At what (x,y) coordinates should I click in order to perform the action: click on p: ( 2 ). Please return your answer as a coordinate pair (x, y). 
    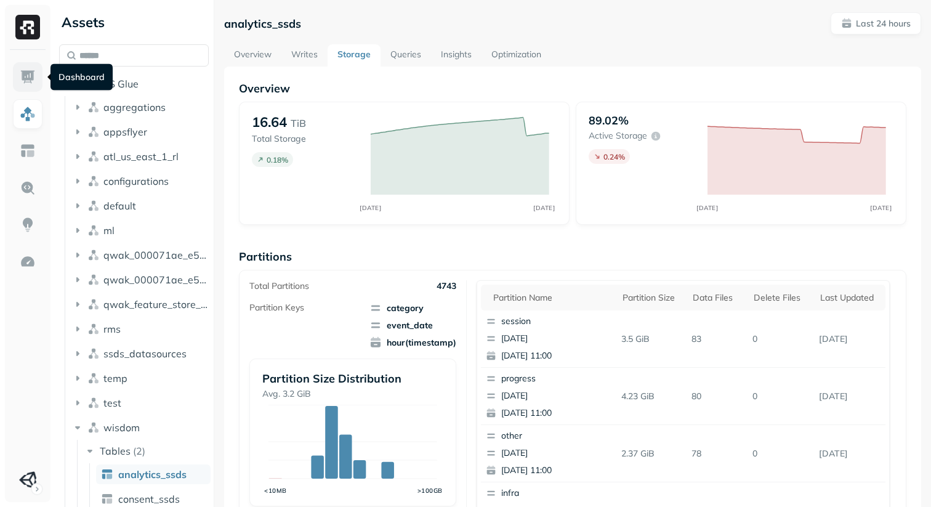
    Looking at the image, I should click on (139, 451).